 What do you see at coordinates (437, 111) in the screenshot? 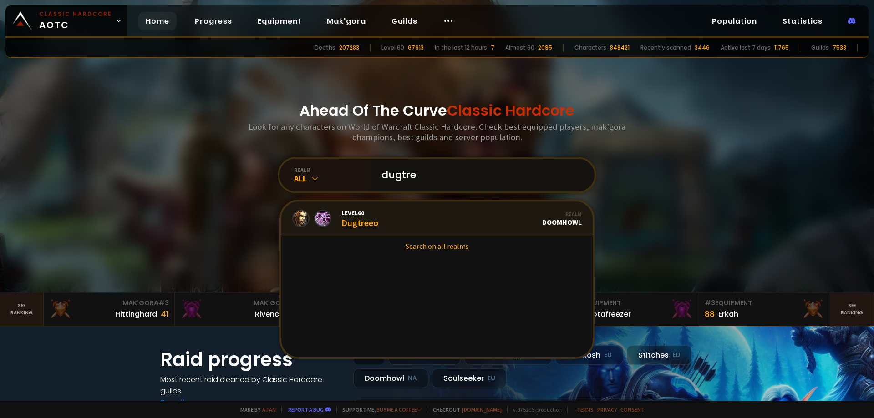
I see `h1: Ahead Of The Curve` at bounding box center [437, 111].